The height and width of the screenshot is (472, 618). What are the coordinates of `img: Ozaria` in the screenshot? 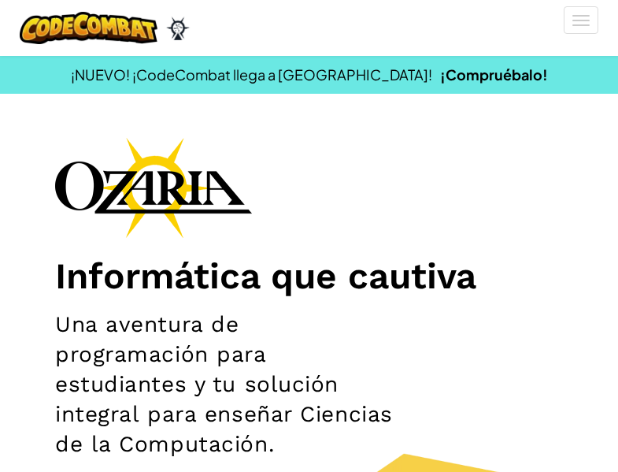 It's located at (178, 28).